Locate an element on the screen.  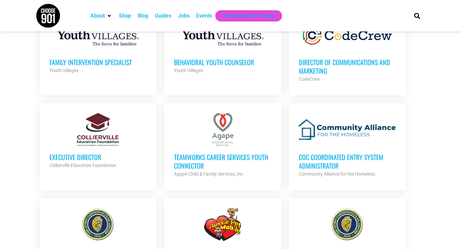
a: Guides is located at coordinates (163, 16).